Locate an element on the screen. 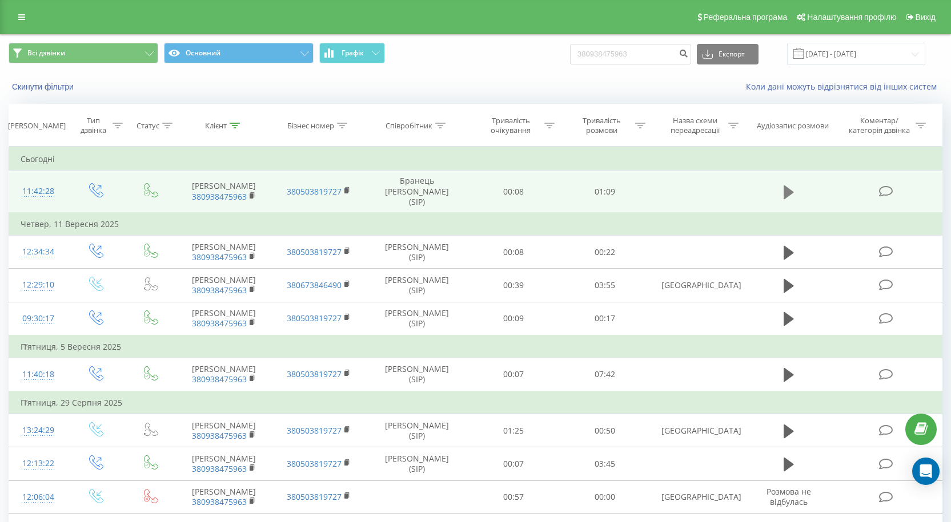 The width and height of the screenshot is (951, 522). span: Налаштування профілю is located at coordinates (851, 17).